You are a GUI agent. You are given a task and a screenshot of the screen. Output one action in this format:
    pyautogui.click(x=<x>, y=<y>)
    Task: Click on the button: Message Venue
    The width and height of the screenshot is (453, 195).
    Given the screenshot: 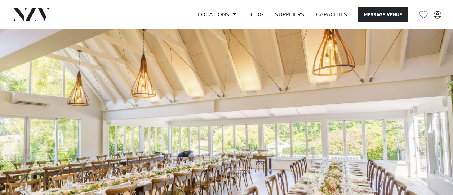 What is the action you would take?
    pyautogui.click(x=383, y=14)
    